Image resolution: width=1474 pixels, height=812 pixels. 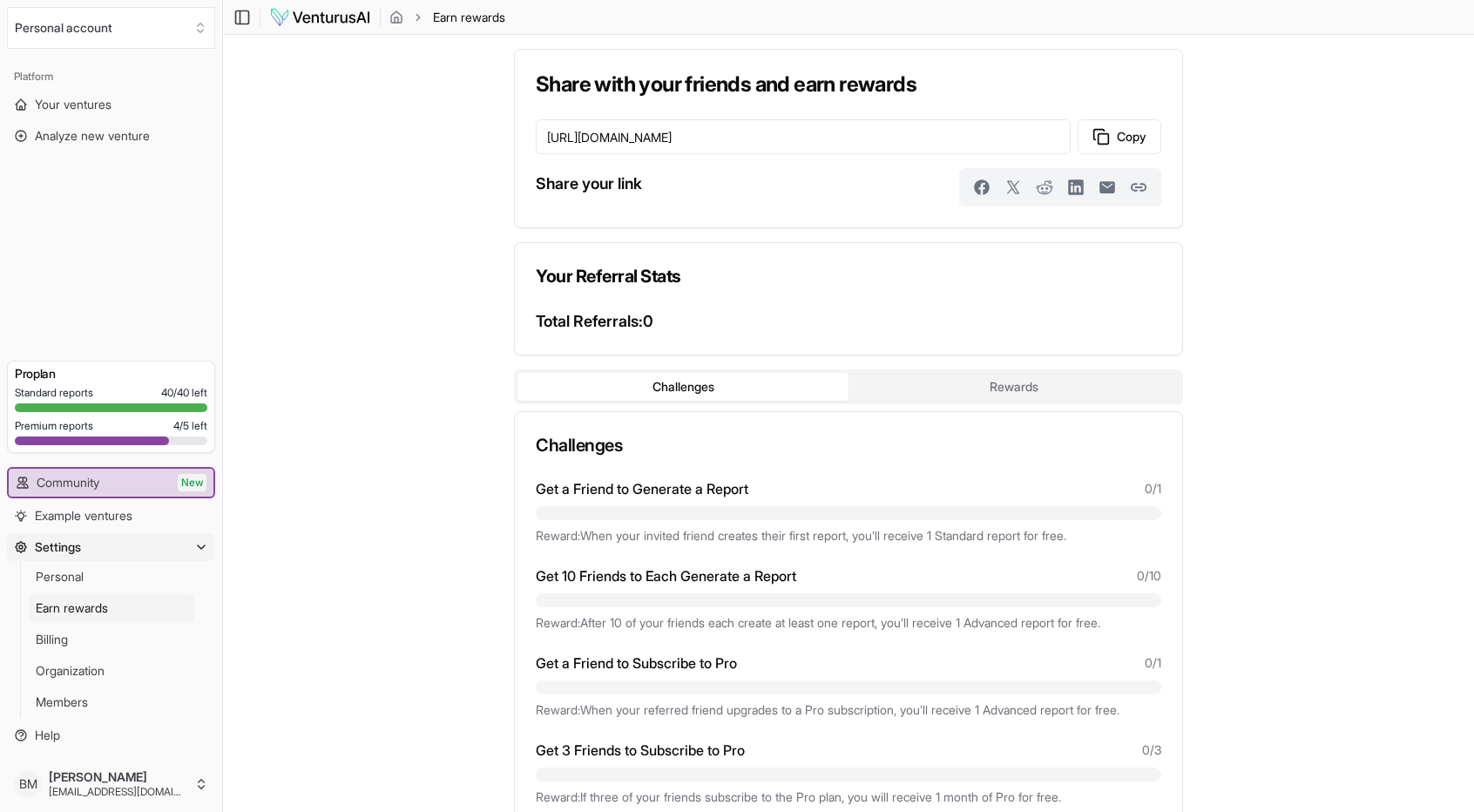 I want to click on a: Help, so click(x=110, y=734).